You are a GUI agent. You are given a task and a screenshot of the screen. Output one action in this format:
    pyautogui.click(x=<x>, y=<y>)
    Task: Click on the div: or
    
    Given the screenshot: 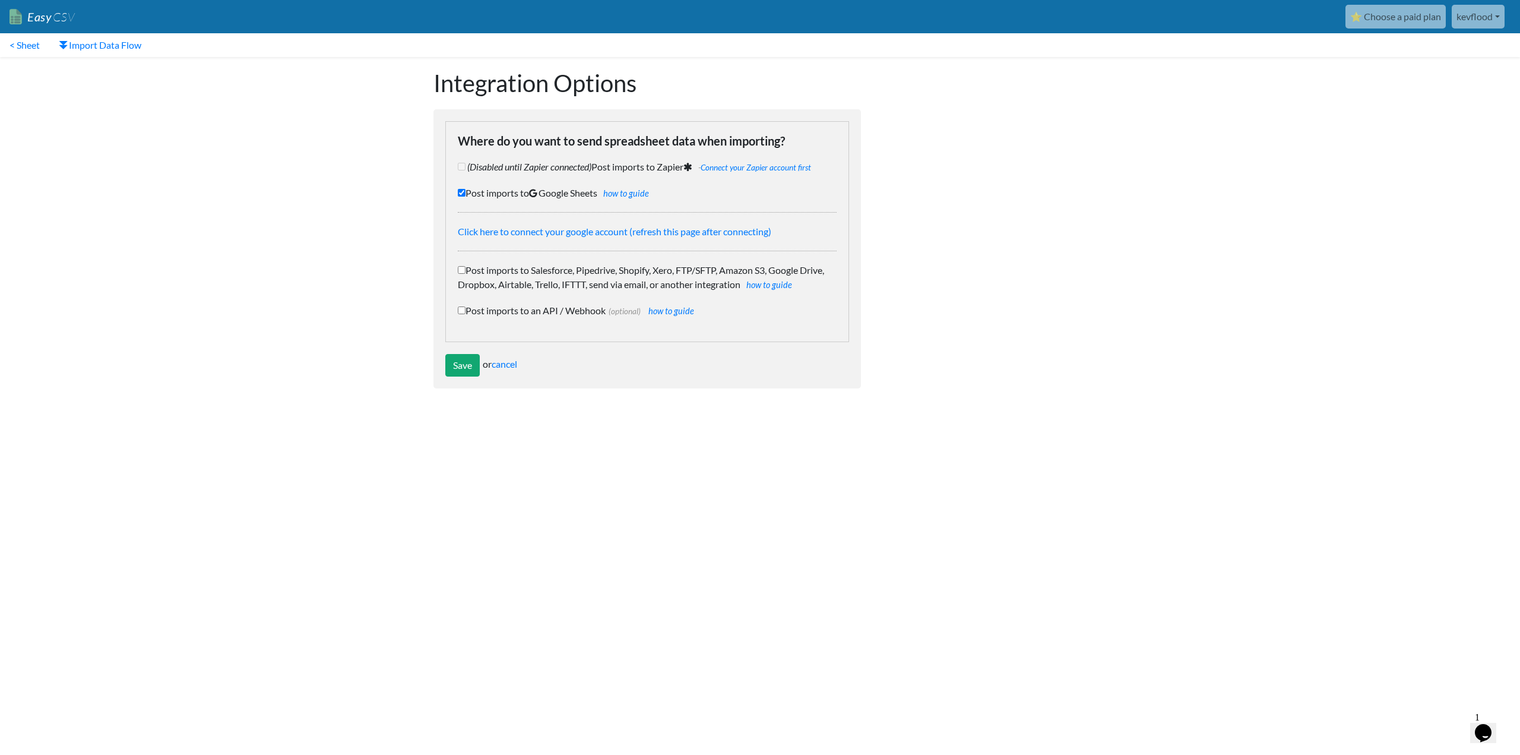 What is the action you would take?
    pyautogui.click(x=647, y=365)
    